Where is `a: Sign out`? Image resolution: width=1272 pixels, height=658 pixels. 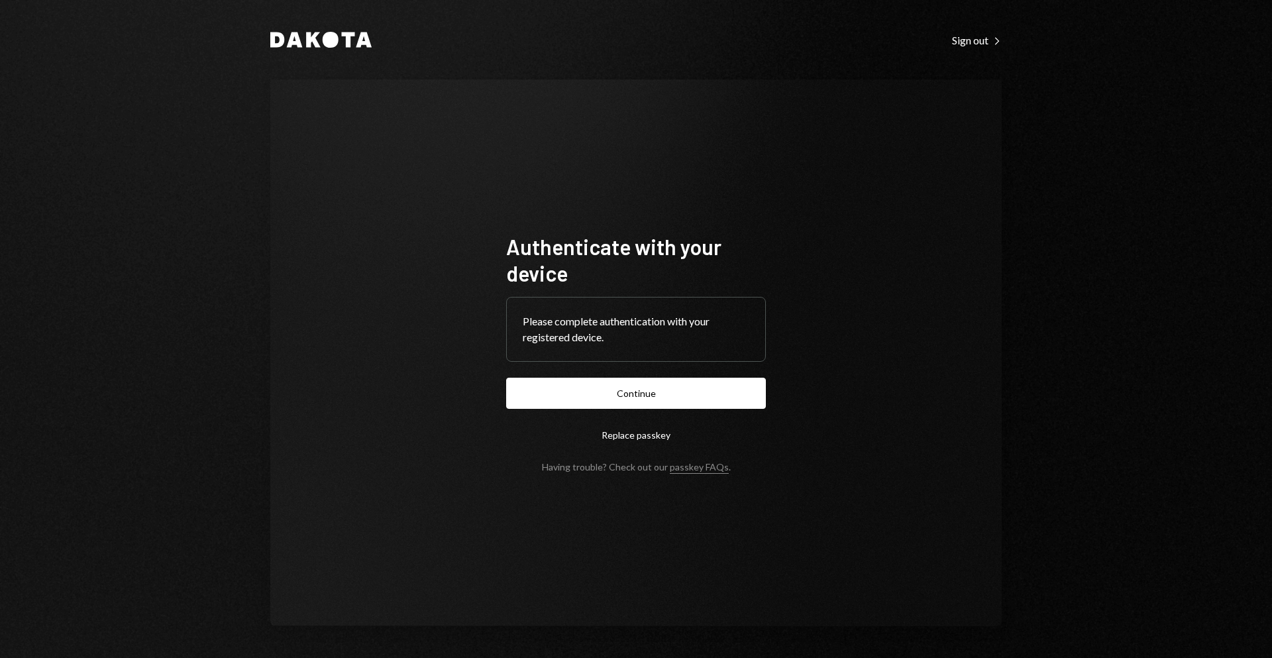
a: Sign out is located at coordinates (977, 40).